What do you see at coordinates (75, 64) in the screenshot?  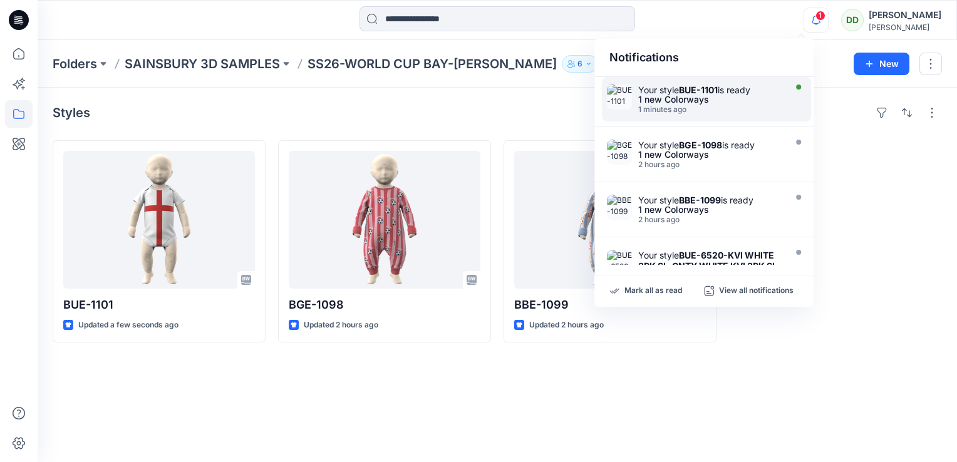 I see `a: Folders` at bounding box center [75, 64].